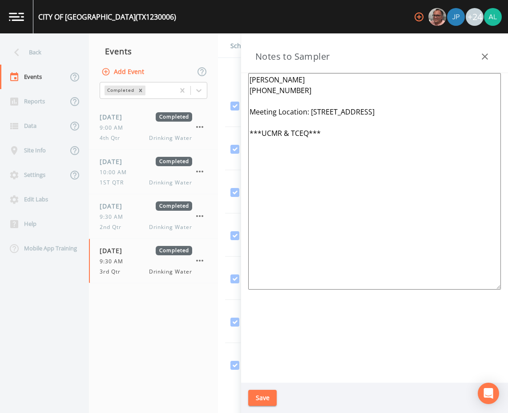 The height and width of the screenshot is (413, 508). Describe the element at coordinates (263, 397) in the screenshot. I see `button: Save` at that location.